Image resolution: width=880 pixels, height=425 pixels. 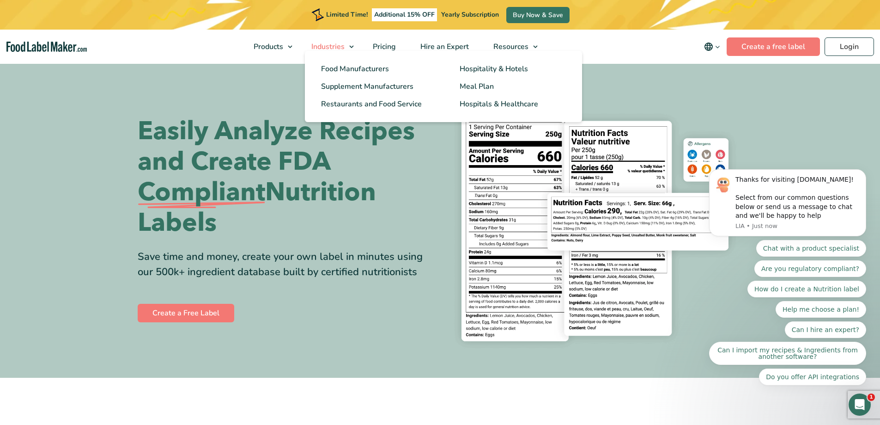 What do you see at coordinates (327, 47) in the screenshot?
I see `span: Industries` at bounding box center [327, 47].